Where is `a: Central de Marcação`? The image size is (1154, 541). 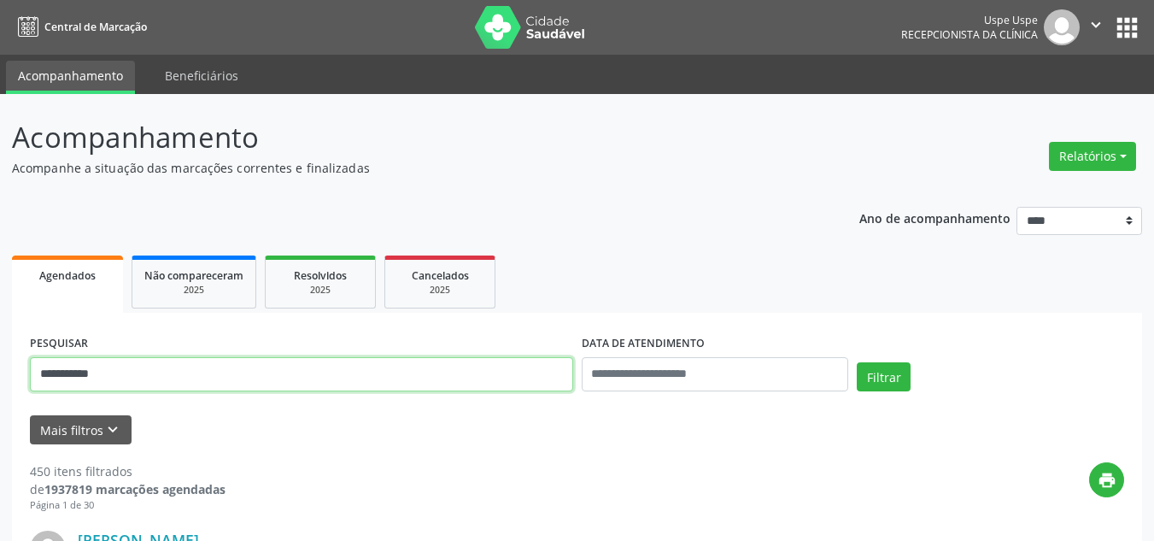
a: Central de Marcação is located at coordinates (79, 26).